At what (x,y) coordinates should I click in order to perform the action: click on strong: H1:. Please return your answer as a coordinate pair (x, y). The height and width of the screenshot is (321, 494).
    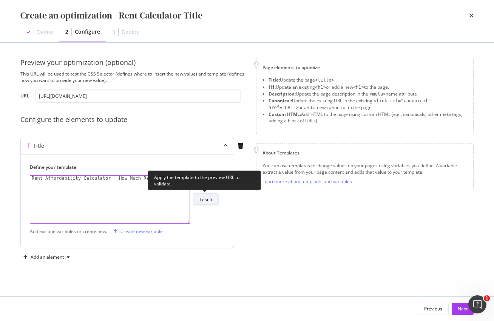
    Looking at the image, I should click on (272, 87).